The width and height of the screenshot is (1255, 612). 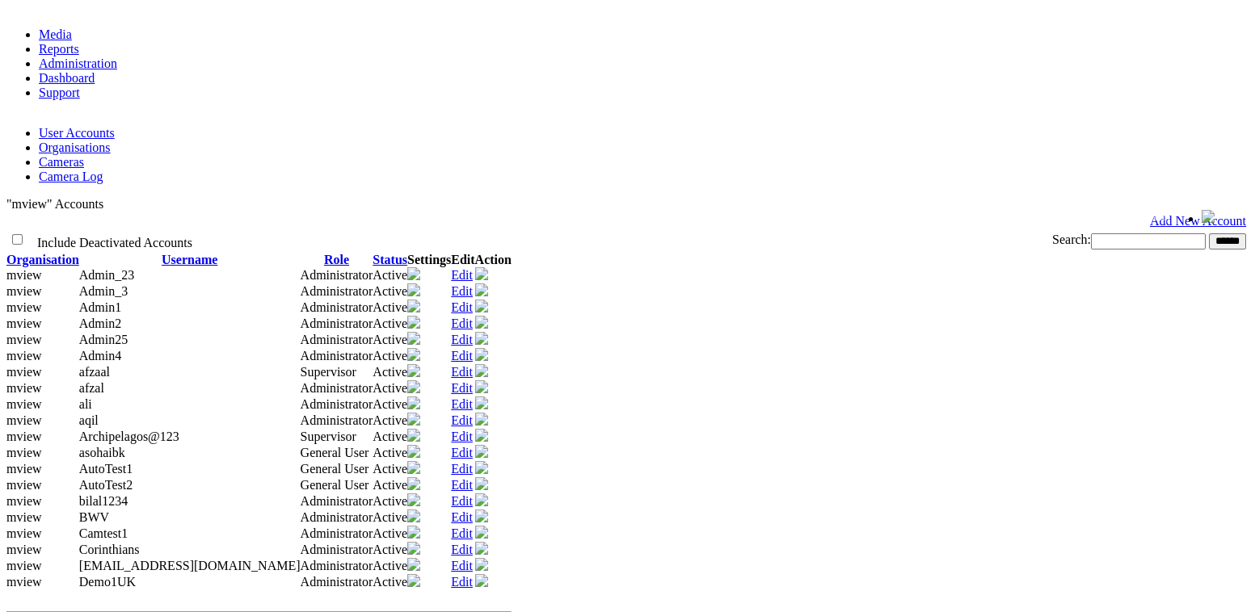 I want to click on a: Username, so click(x=189, y=259).